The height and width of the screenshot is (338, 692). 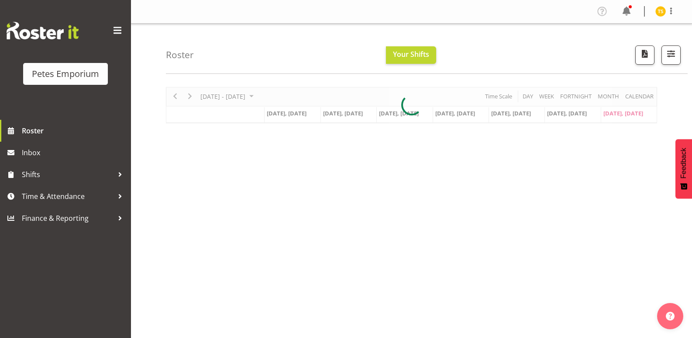 What do you see at coordinates (671, 55) in the screenshot?
I see `button: Filter Shifts` at bounding box center [671, 55].